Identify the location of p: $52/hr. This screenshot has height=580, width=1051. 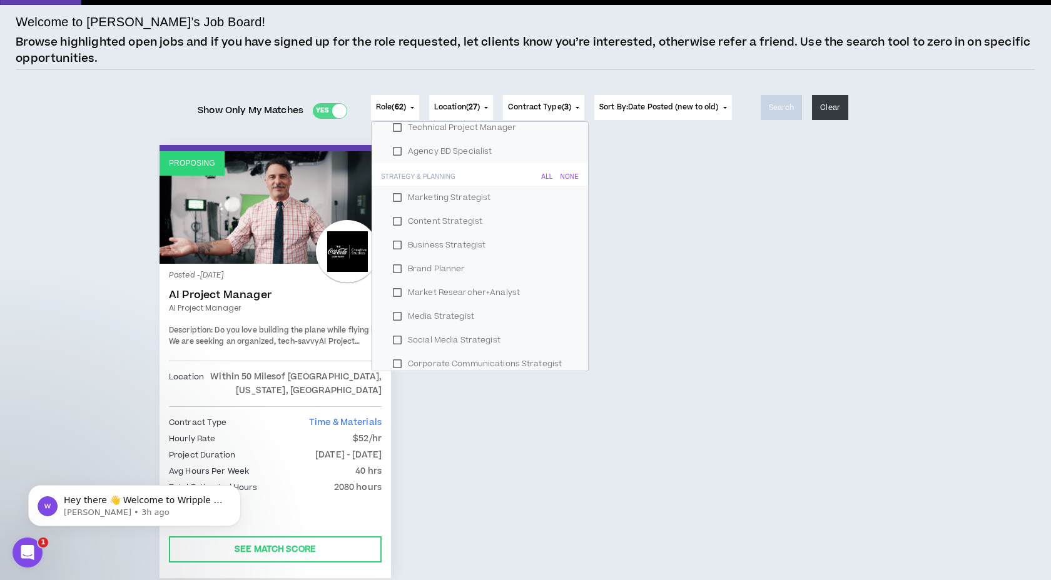
(367, 439).